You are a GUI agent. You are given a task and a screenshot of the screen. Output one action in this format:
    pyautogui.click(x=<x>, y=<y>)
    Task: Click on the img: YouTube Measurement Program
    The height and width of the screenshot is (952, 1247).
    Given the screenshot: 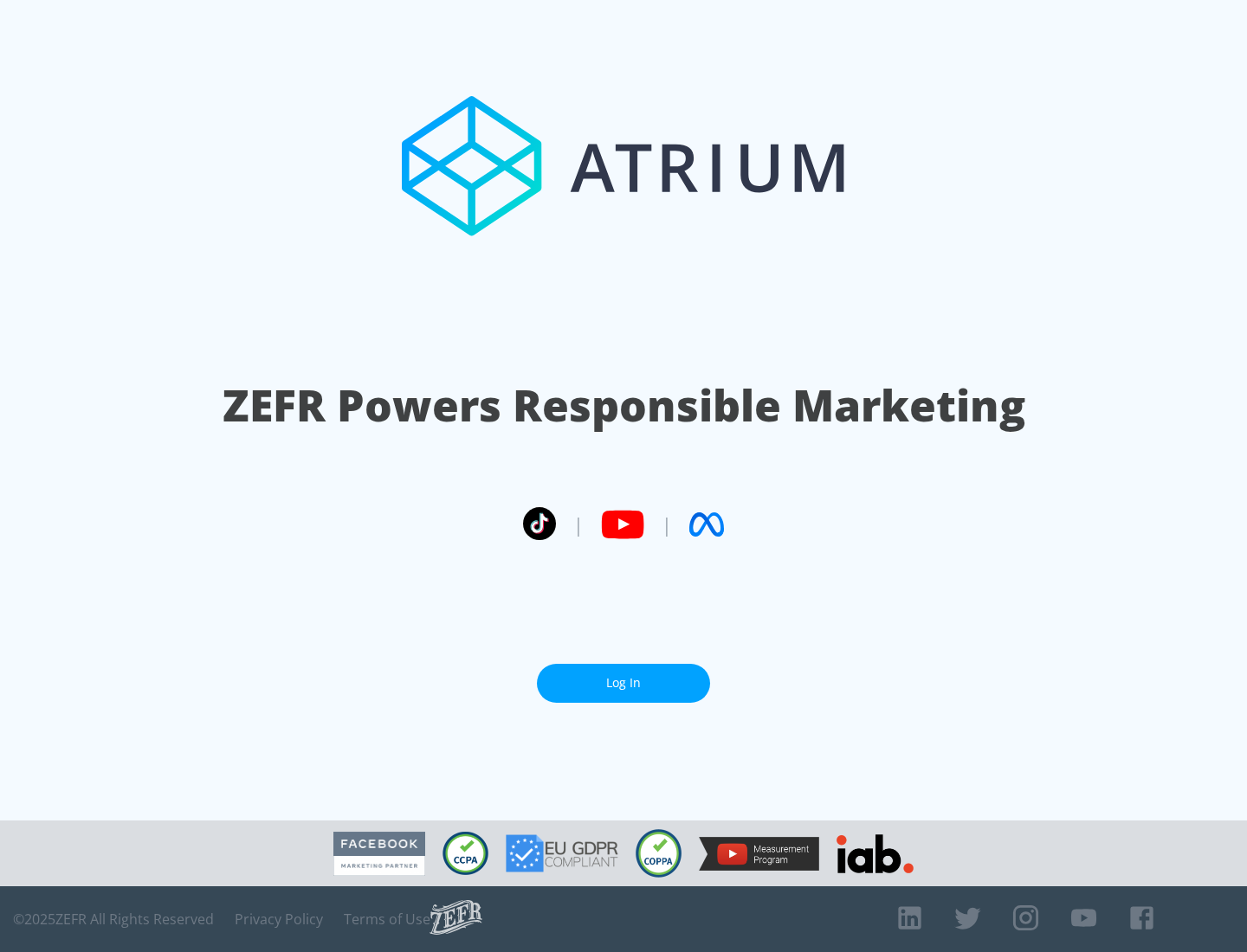 What is the action you would take?
    pyautogui.click(x=759, y=854)
    